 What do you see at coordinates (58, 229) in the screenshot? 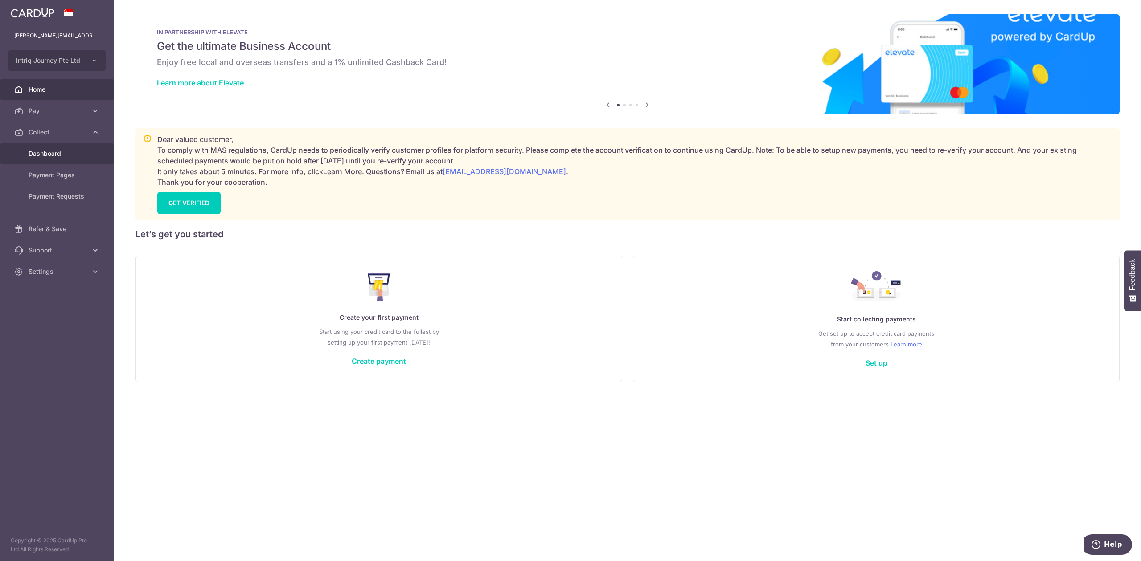
I see `span: Refer & Save` at bounding box center [58, 229].